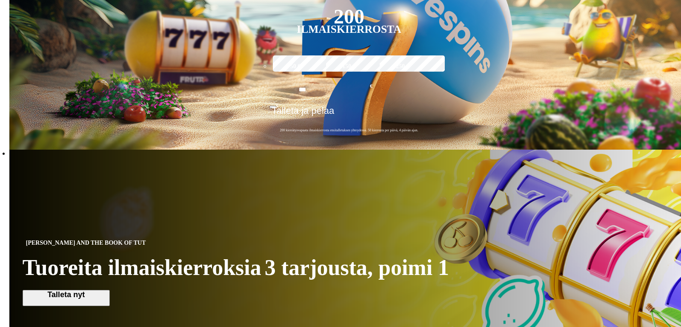  Describe the element at coordinates (66, 294) in the screenshot. I see `span: Talleta nyt` at that location.